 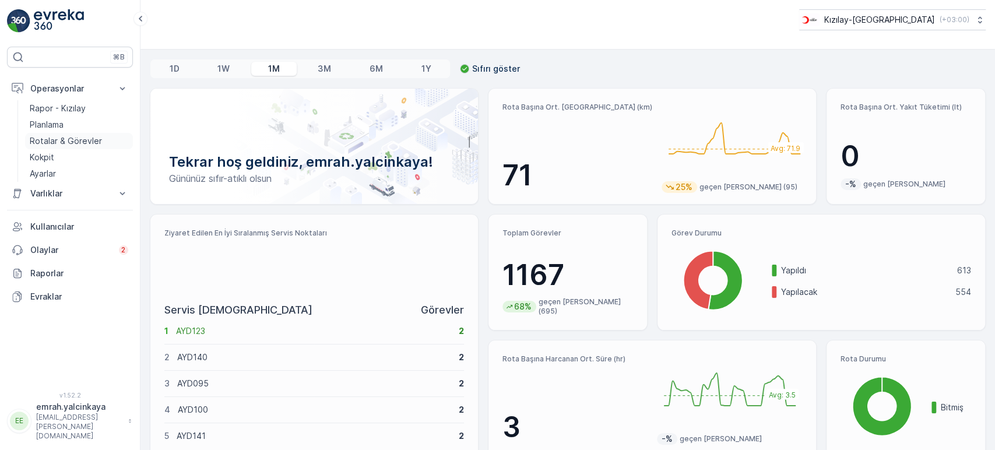 What do you see at coordinates (523, 306) in the screenshot?
I see `p: 68%` at bounding box center [523, 306].